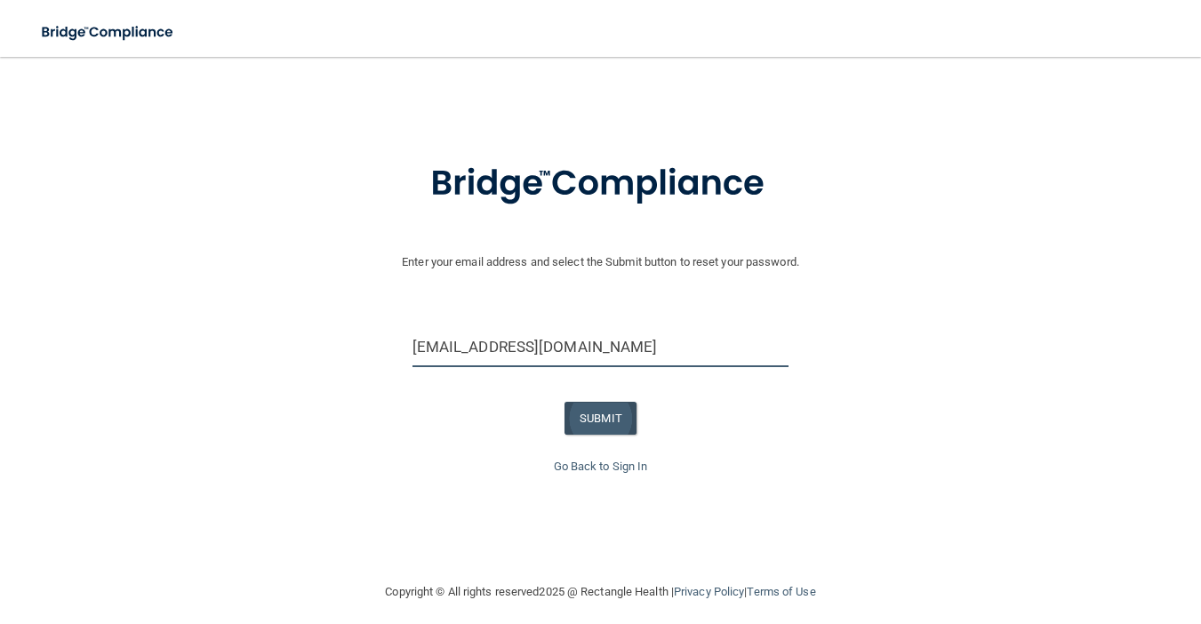  I want to click on a: Go Back to Sign In, so click(601, 466).